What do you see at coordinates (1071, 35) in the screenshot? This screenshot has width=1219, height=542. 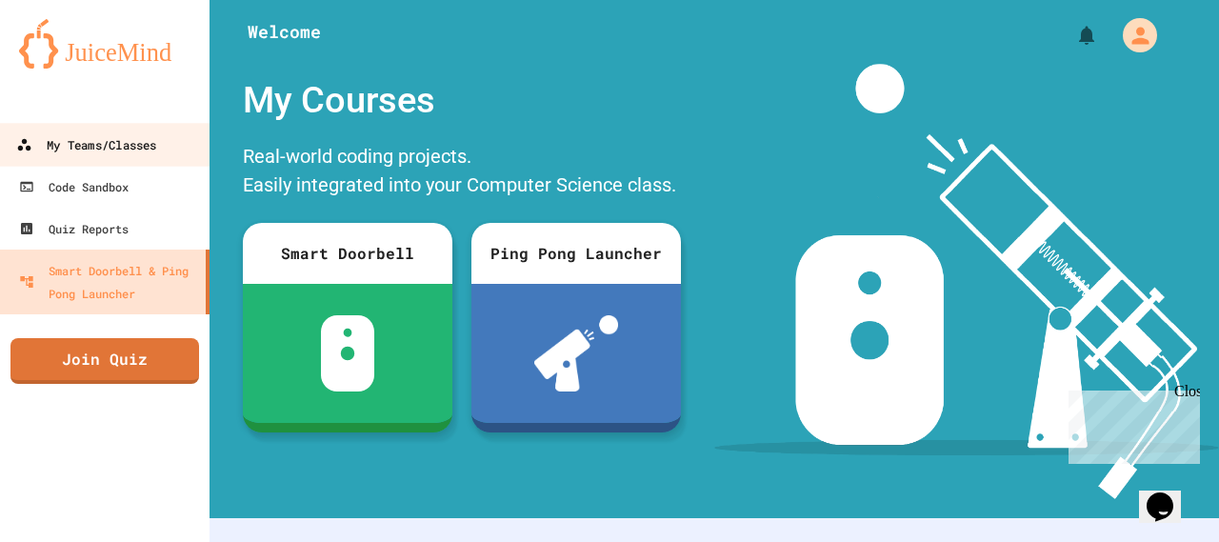 I see `div: My Notifications` at bounding box center [1071, 35].